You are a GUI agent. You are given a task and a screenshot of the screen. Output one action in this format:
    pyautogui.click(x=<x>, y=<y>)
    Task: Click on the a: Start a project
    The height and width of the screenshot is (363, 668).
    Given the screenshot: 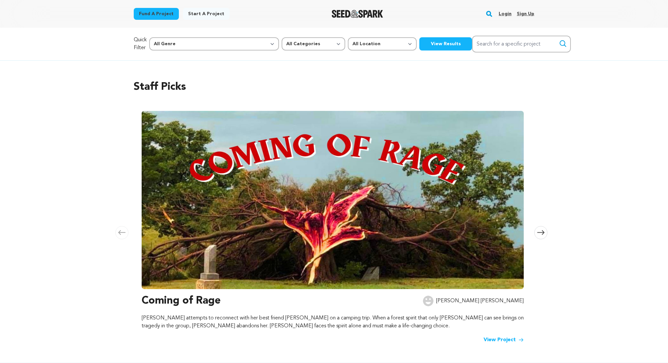 What is the action you would take?
    pyautogui.click(x=206, y=14)
    